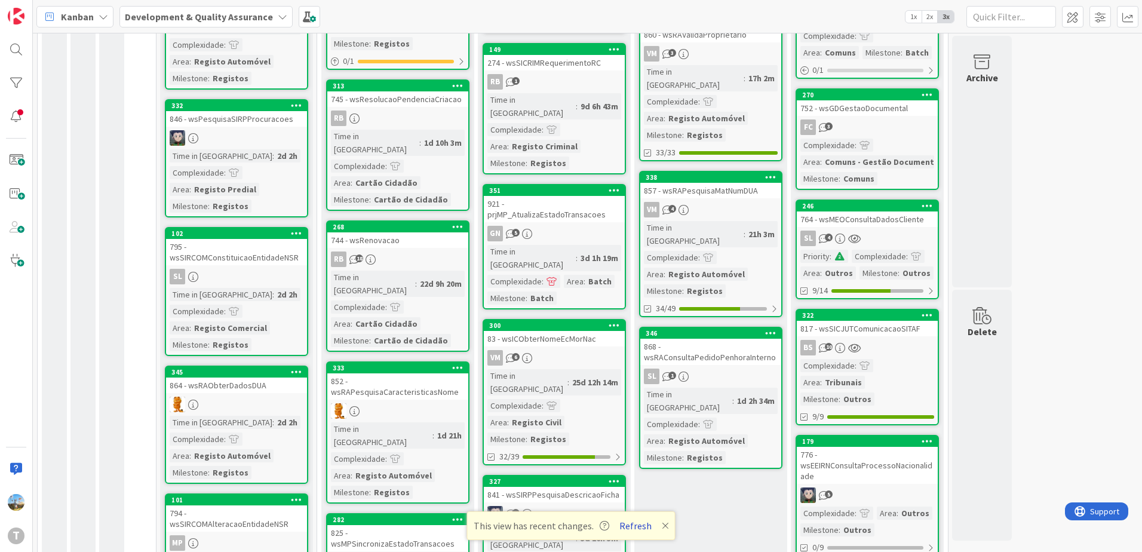 This screenshot has width=1142, height=552. What do you see at coordinates (557, 326) in the screenshot?
I see `div: 300` at bounding box center [557, 326].